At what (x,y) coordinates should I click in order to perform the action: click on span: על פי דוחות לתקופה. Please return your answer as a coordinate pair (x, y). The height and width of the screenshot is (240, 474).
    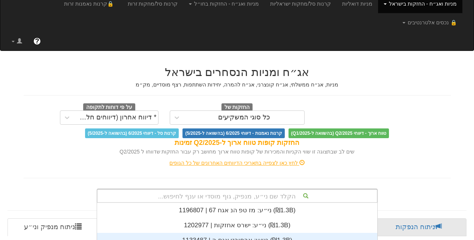
    Looking at the image, I should click on (109, 108).